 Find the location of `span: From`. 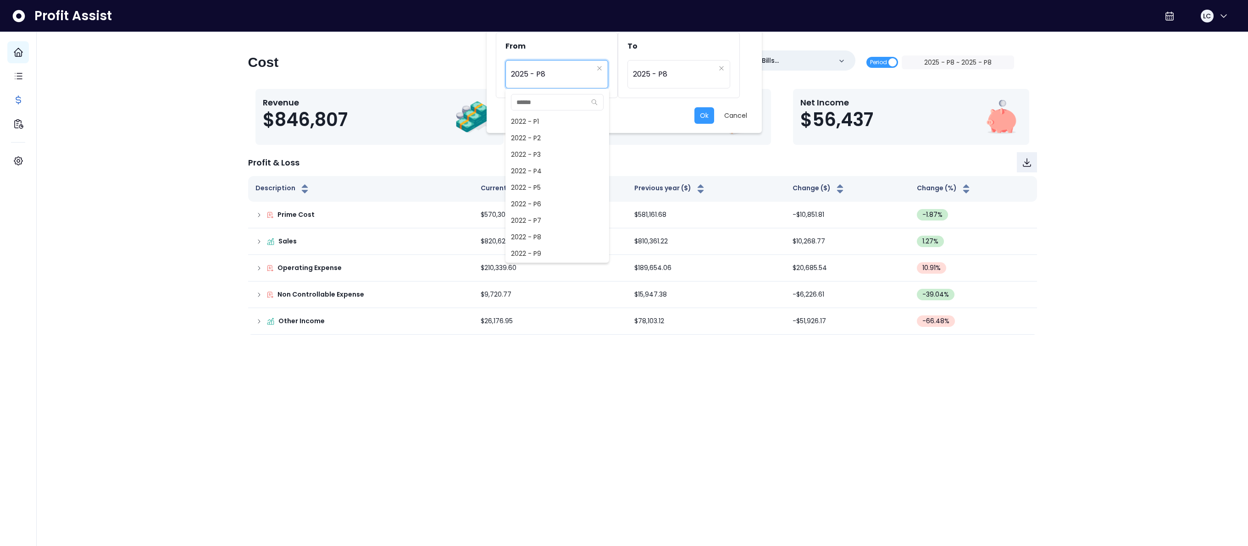

span: From is located at coordinates (515, 46).